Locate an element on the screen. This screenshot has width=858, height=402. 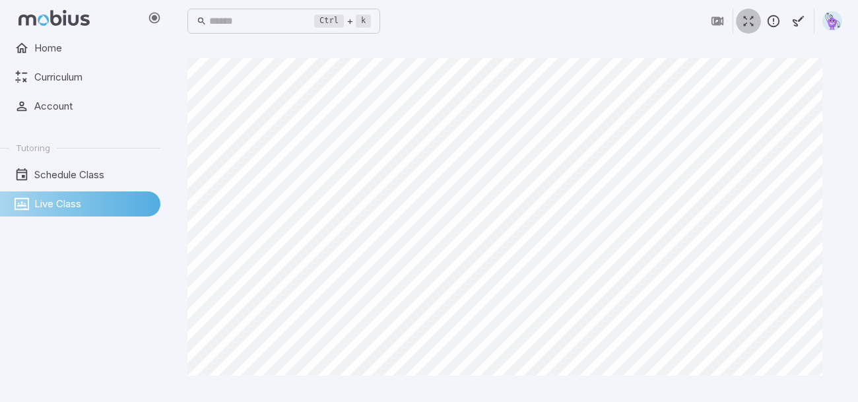
kbd: k is located at coordinates (363, 21).